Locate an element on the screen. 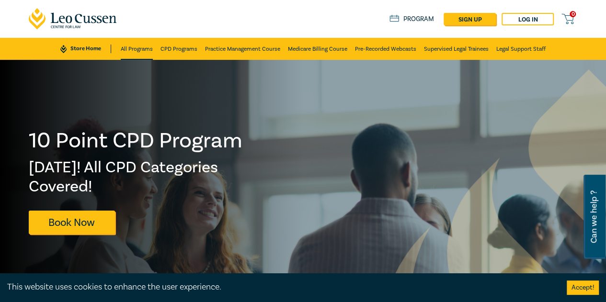  div: This website uses cookies to enhance the user experience. is located at coordinates (280, 288).